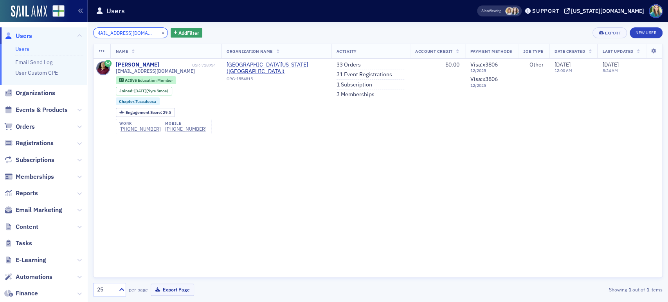 Image resolution: width=668 pixels, height=302 pixels. What do you see at coordinates (349, 65) in the screenshot?
I see `a: 33 Orders` at bounding box center [349, 65].